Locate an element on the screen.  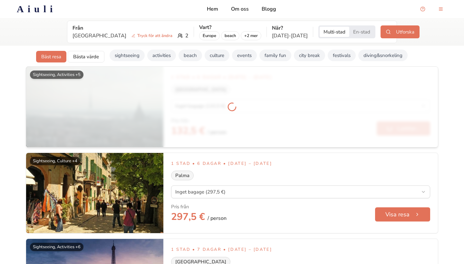
div: 2 is located at coordinates (130, 36).